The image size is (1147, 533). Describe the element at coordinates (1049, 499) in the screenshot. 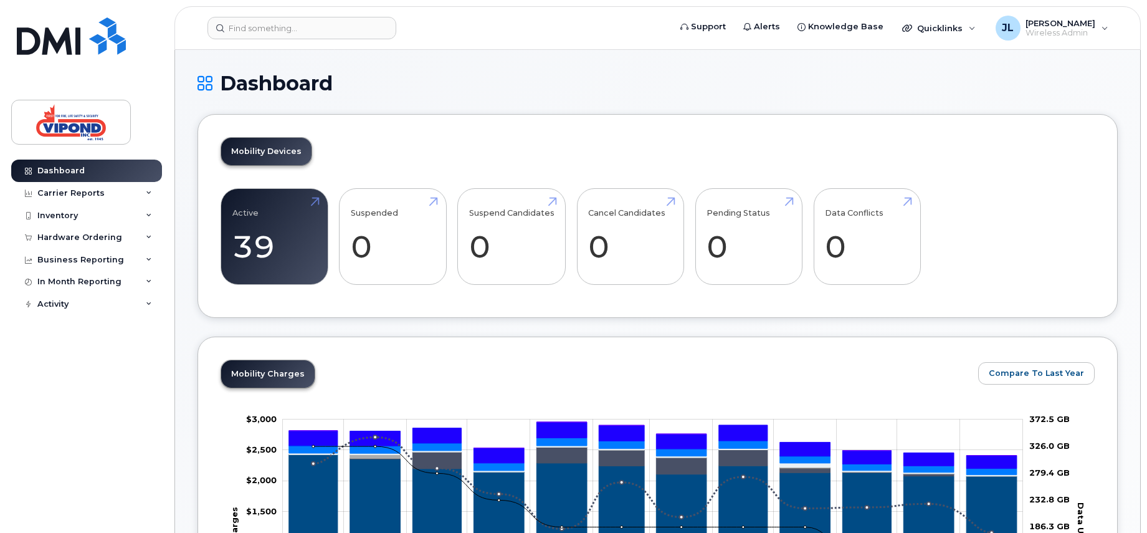

I see `tspan: 232.8 GB` at that location.